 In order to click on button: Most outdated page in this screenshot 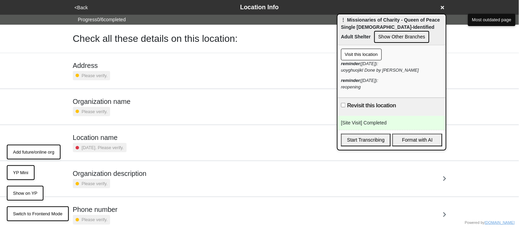, I will do `click(492, 20)`.